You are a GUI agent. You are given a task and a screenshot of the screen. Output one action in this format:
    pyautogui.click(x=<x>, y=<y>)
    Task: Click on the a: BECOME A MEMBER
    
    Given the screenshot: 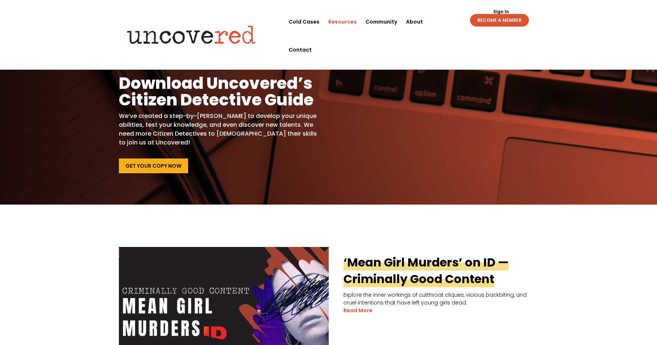 What is the action you would take?
    pyautogui.click(x=500, y=20)
    